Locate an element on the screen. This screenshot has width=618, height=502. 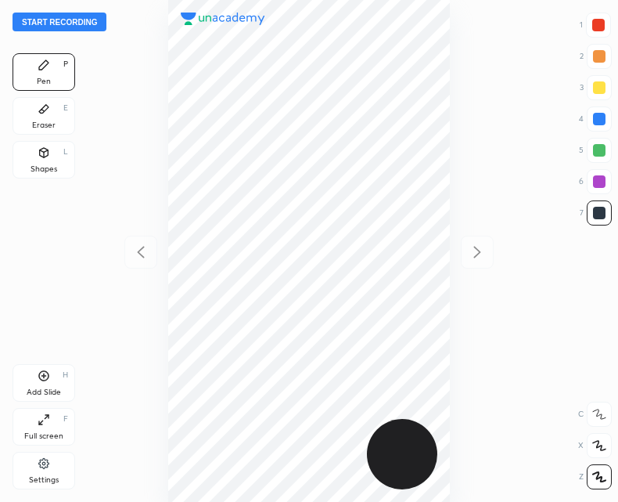
div: X is located at coordinates (595, 445).